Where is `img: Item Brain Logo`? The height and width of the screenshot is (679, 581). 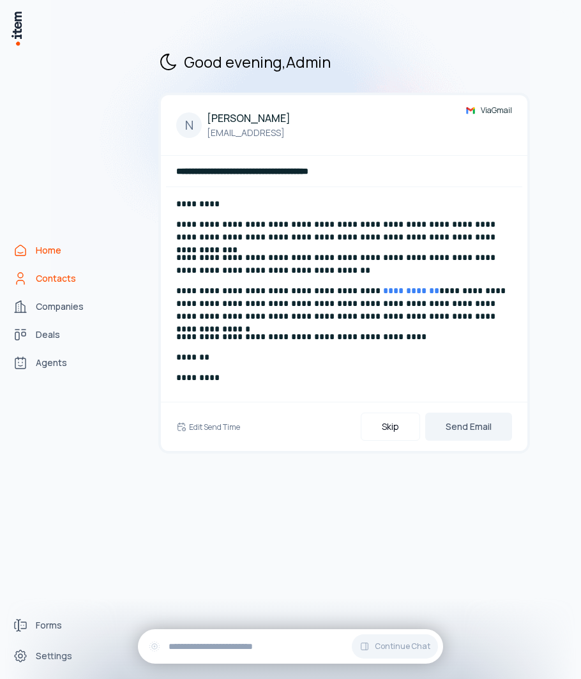
img: Item Brain Logo is located at coordinates (17, 28).